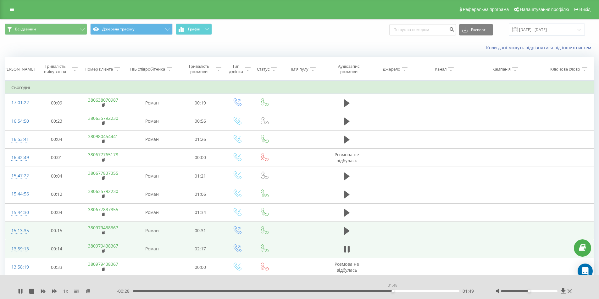 The height and width of the screenshot is (299, 599). What do you see at coordinates (19, 249) in the screenshot?
I see `div: 13:59:13` at bounding box center [19, 249].